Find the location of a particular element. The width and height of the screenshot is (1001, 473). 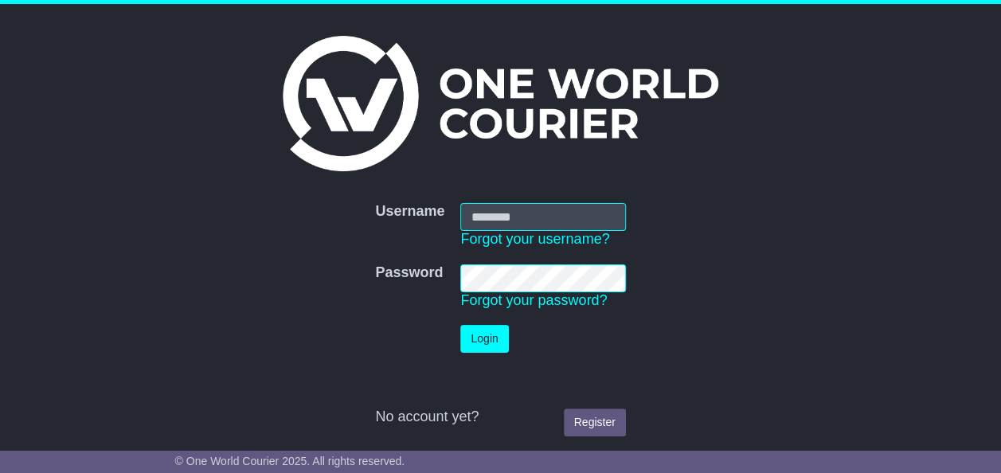

label: Username is located at coordinates (409, 212).